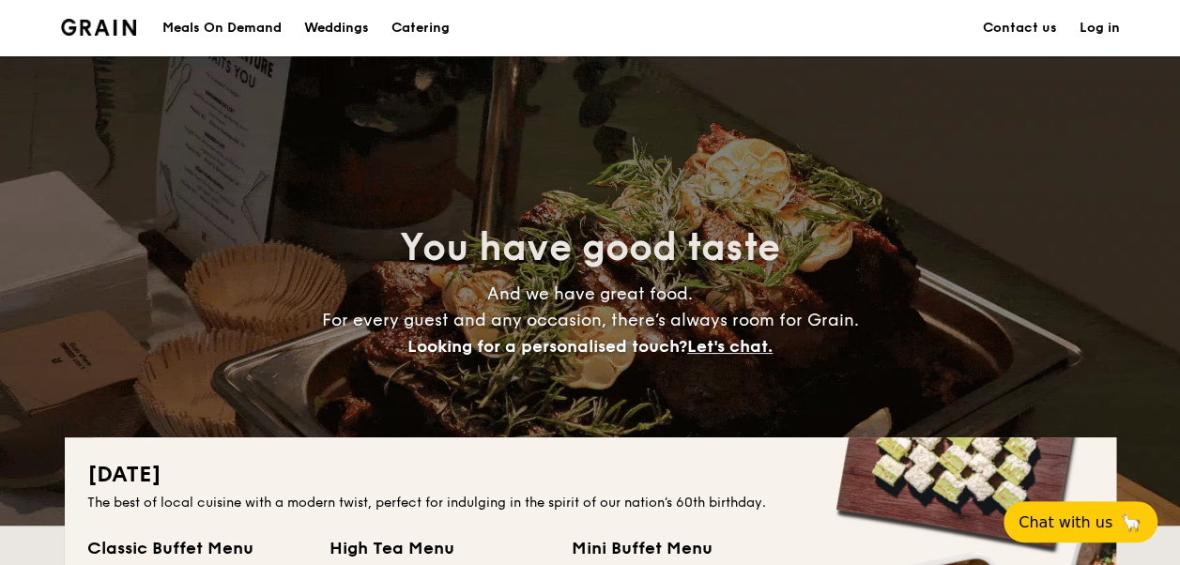 The image size is (1180, 565). Describe the element at coordinates (197, 548) in the screenshot. I see `div: Classic Buffet Menu` at that location.